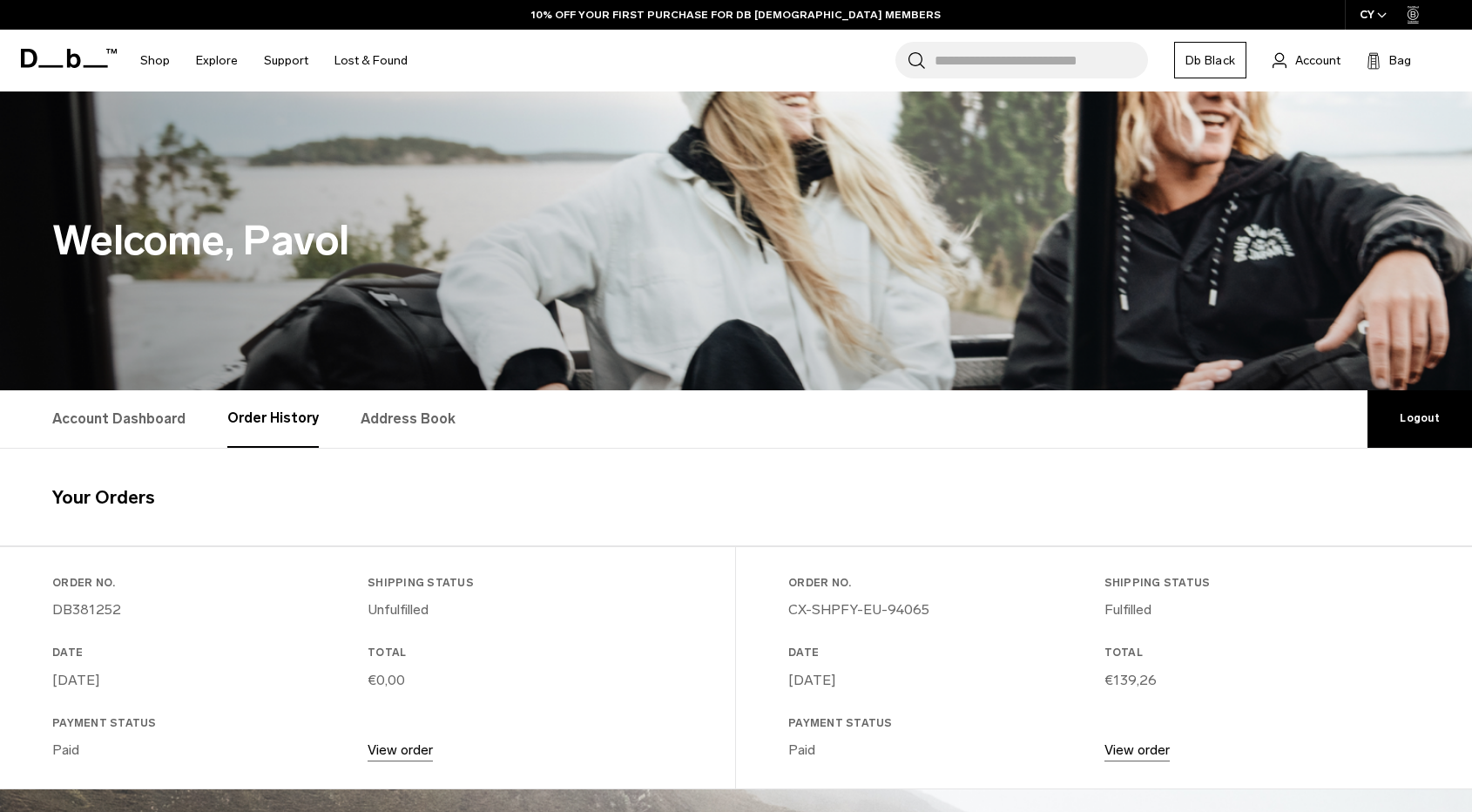 Image resolution: width=1472 pixels, height=812 pixels. I want to click on a: CX-SHPFY-EU-94065, so click(859, 609).